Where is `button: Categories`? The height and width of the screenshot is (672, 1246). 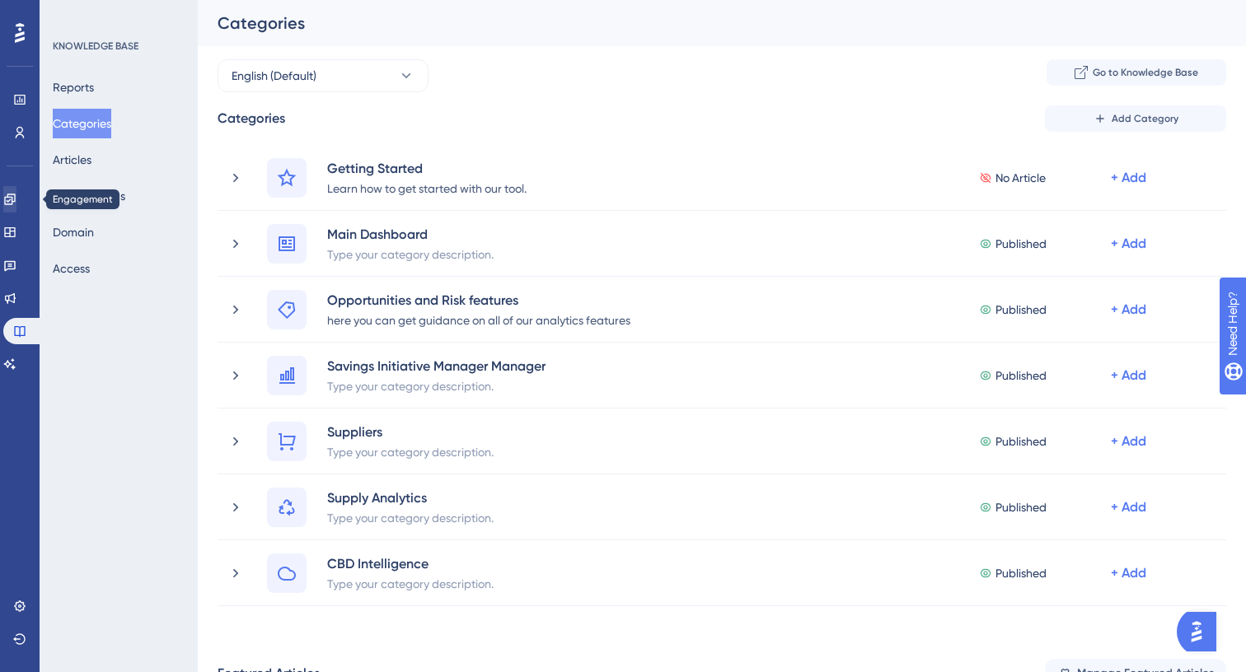
button: Categories is located at coordinates (82, 124).